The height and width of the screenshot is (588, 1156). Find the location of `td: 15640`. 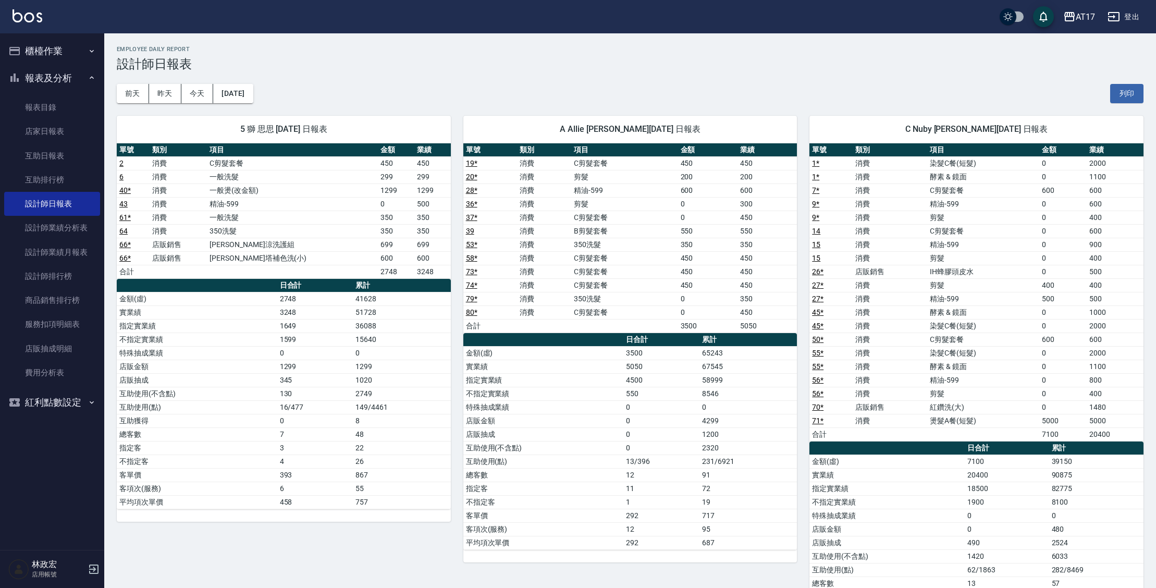

td: 15640 is located at coordinates (401, 339).